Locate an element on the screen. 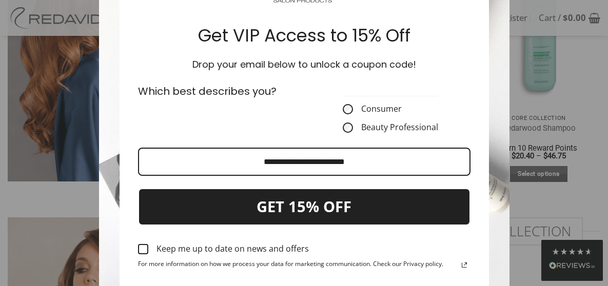  label: Consumer is located at coordinates (390, 109).